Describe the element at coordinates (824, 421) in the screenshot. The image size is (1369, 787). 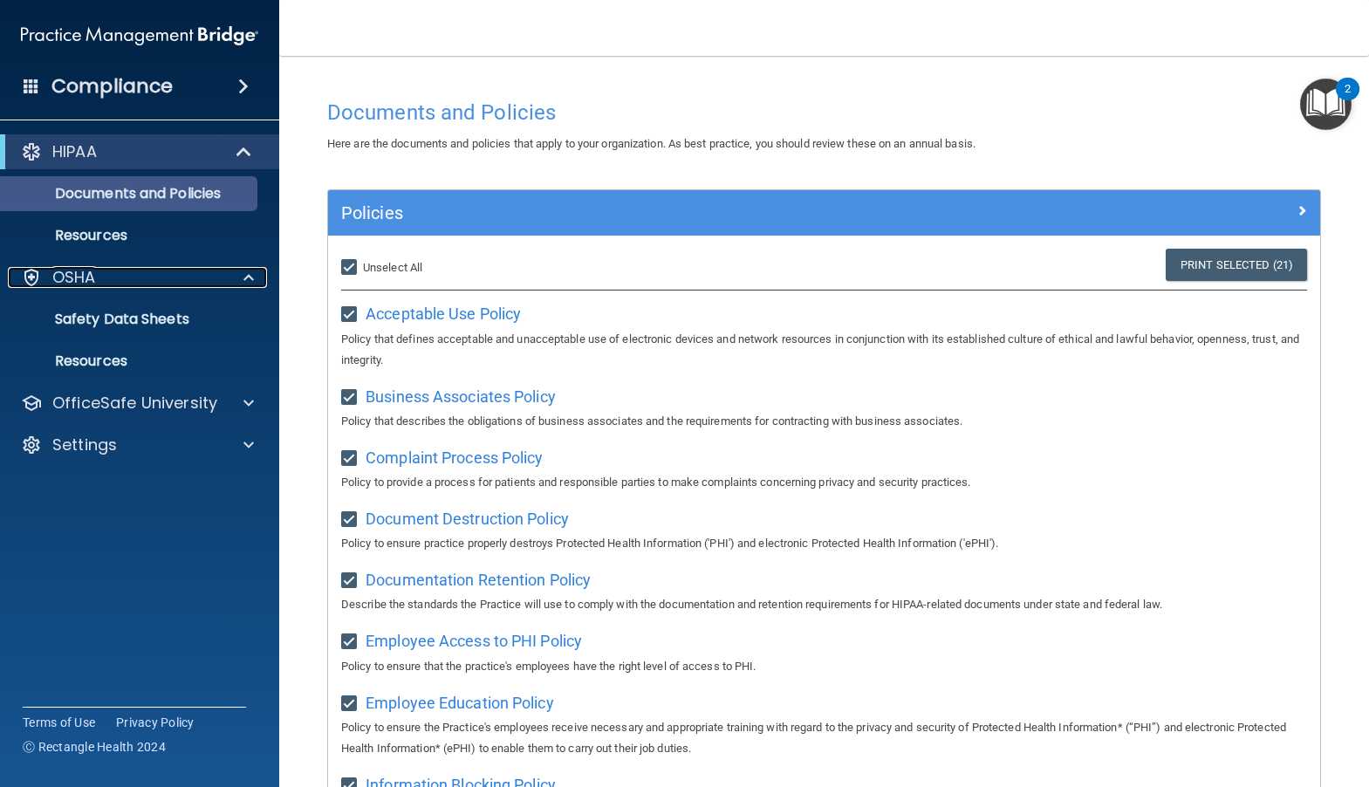
I see `p: Policy that describes the obligations of business associates and the requirements for contracting...` at that location.